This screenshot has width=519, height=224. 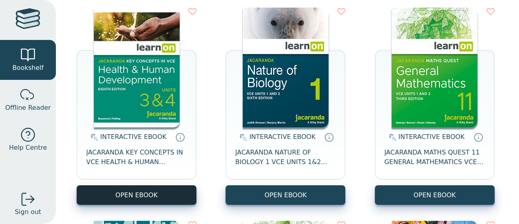 What do you see at coordinates (28, 148) in the screenshot?
I see `span: Help Centre` at bounding box center [28, 148].